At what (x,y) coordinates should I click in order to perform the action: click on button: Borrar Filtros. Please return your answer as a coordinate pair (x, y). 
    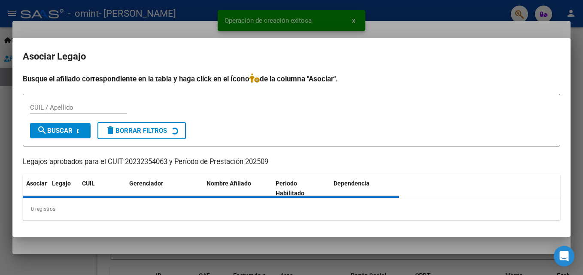
    Looking at the image, I should click on (142, 131).